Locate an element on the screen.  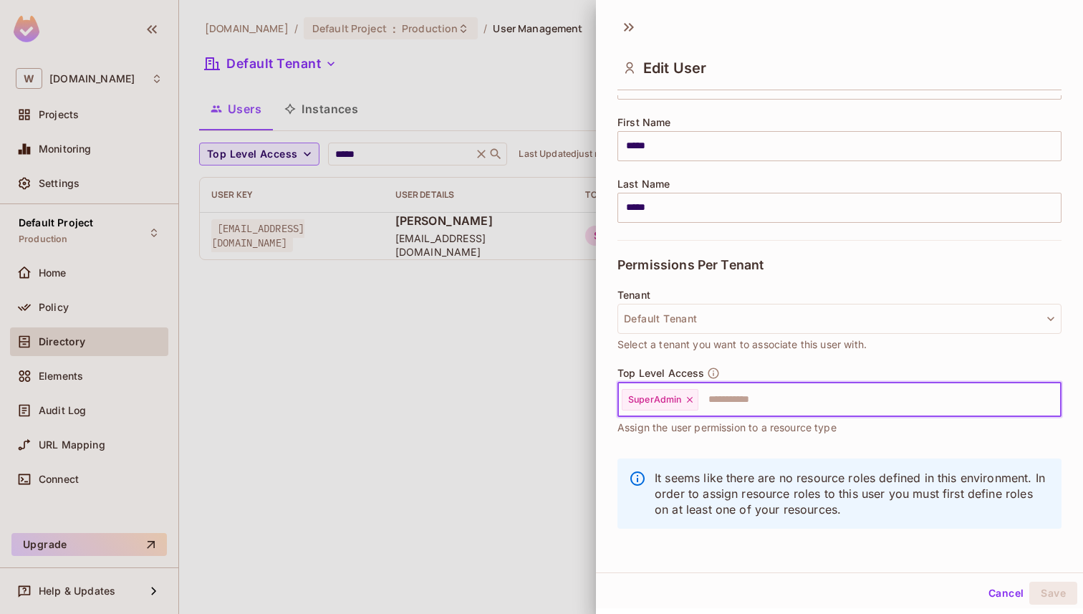
span: Permissions Per Tenant is located at coordinates (690, 265).